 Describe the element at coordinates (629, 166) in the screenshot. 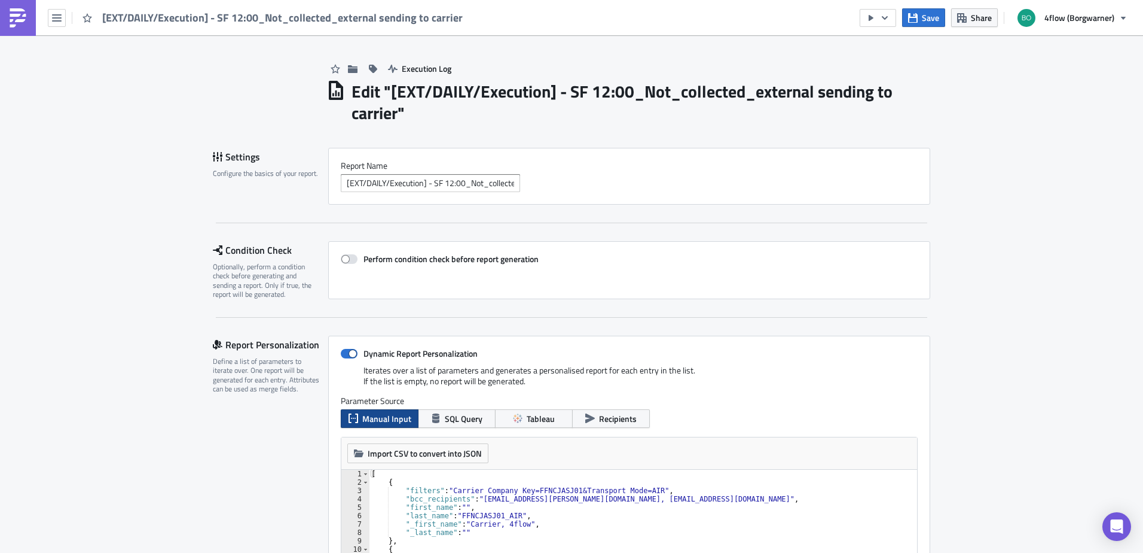

I see `label: Report Nam﻿e` at that location.